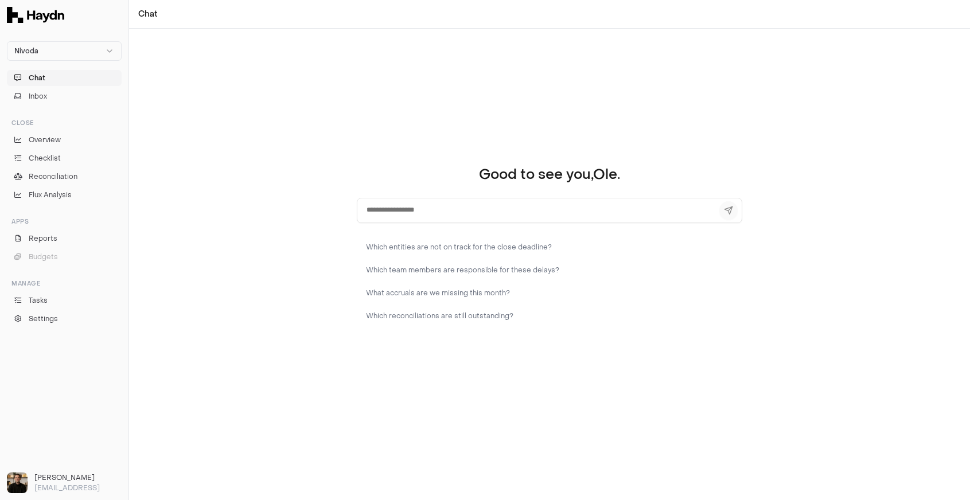 The image size is (970, 500). I want to click on a: Reports, so click(64, 239).